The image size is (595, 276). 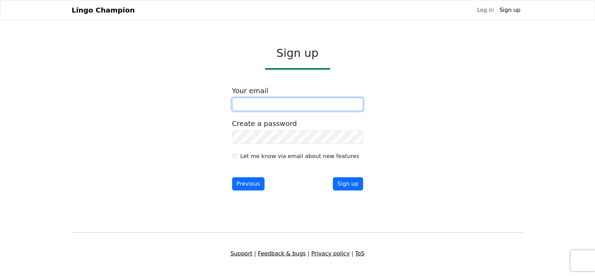 I want to click on label: Create a password, so click(x=264, y=123).